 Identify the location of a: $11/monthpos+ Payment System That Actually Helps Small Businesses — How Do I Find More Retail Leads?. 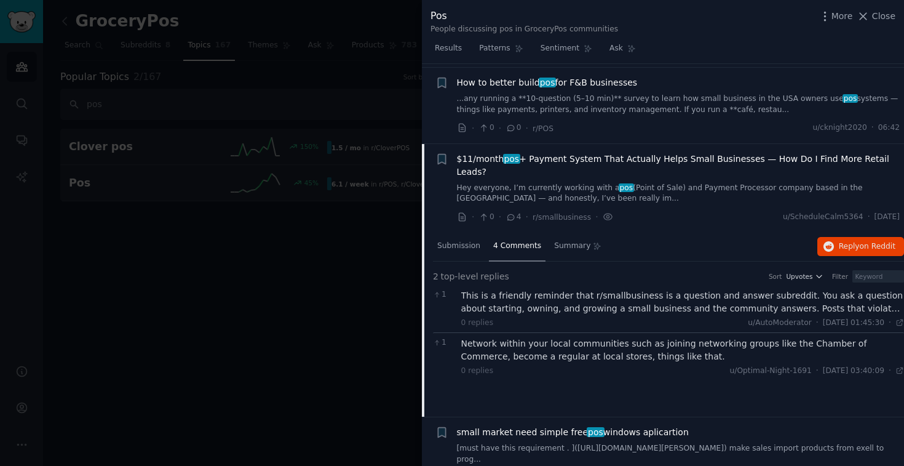
(678, 165).